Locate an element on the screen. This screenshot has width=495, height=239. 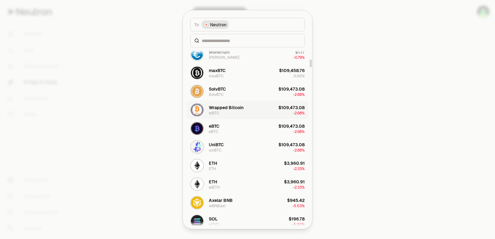
div: SOL is located at coordinates (213, 219).